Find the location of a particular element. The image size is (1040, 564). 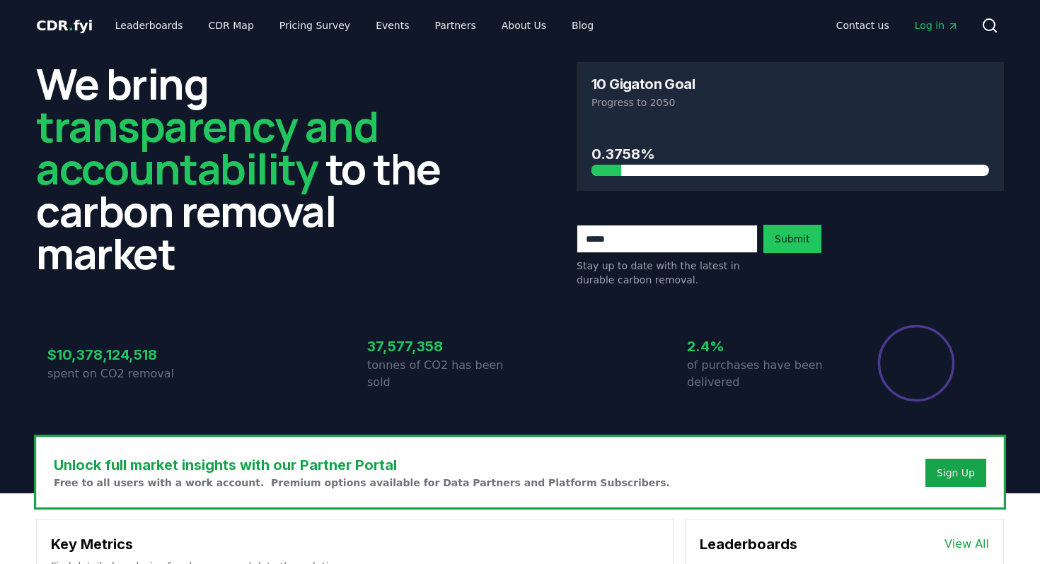

h3: Unlock full market insights with our Partner Portal is located at coordinates (361, 465).